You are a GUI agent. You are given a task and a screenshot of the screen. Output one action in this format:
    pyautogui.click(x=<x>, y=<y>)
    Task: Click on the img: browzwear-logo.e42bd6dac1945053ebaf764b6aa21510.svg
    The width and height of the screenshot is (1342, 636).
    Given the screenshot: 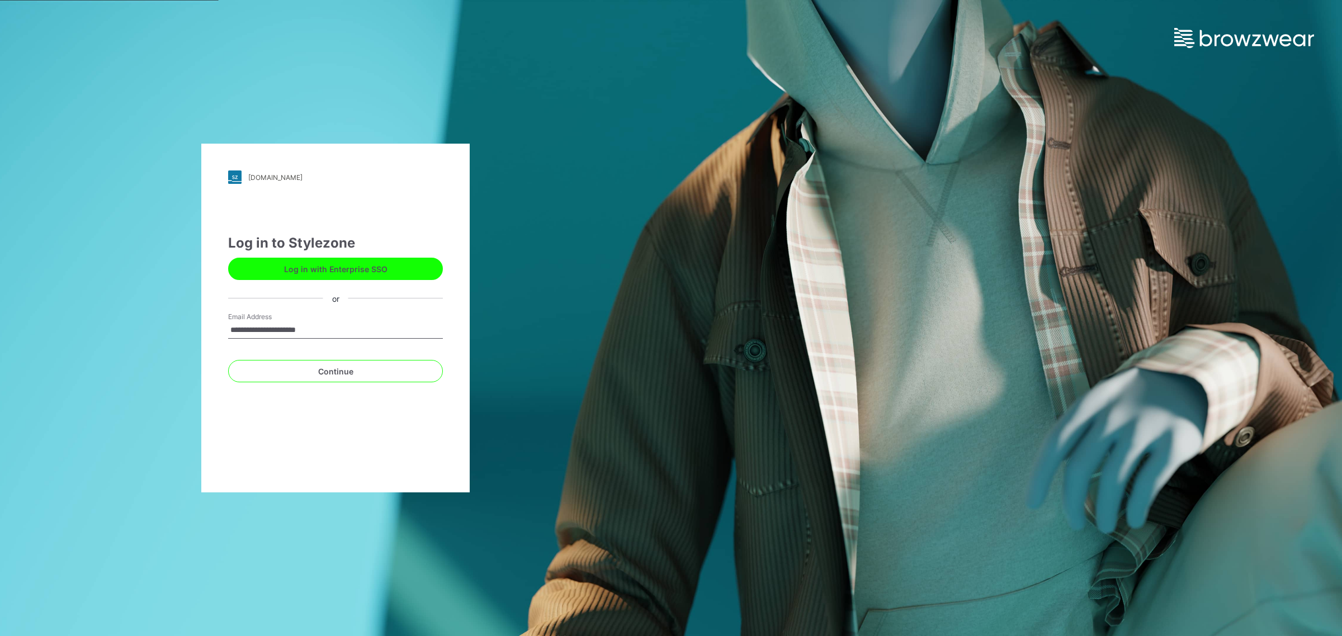 What is the action you would take?
    pyautogui.click(x=1244, y=38)
    